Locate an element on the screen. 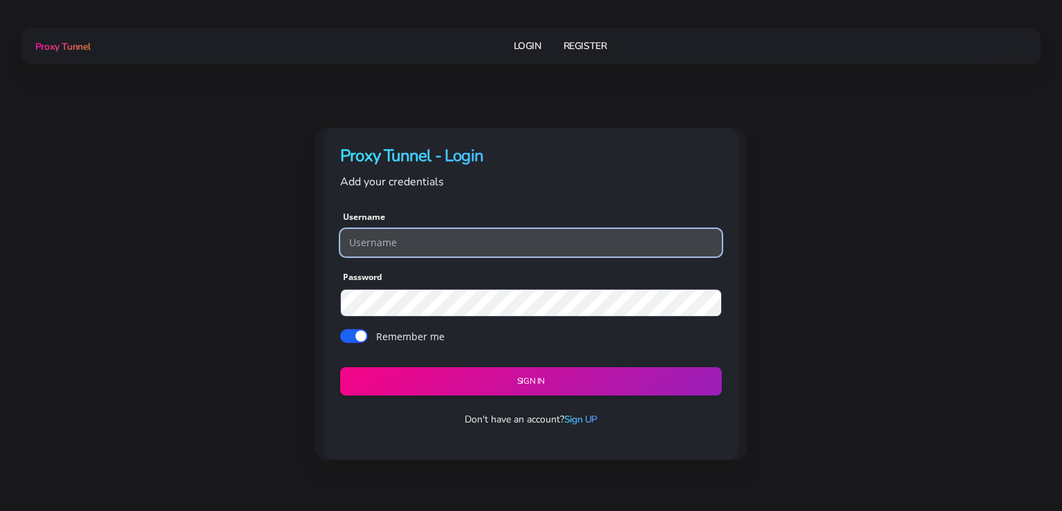  button: Sign in is located at coordinates (531, 381).